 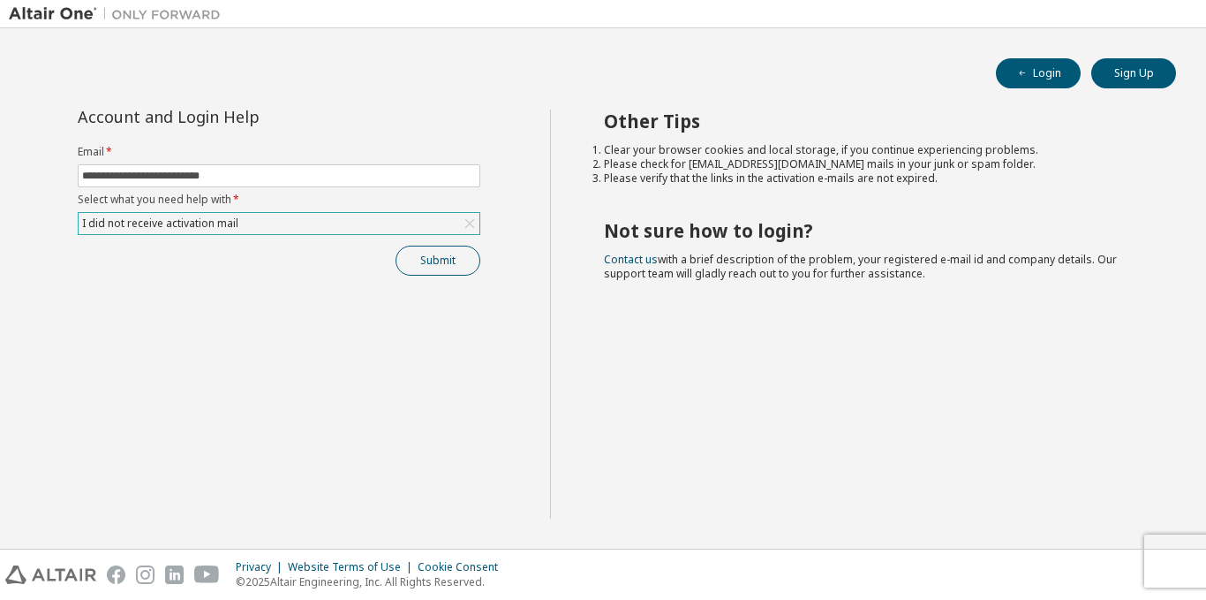 I want to click on img: facebook.svg, so click(x=116, y=574).